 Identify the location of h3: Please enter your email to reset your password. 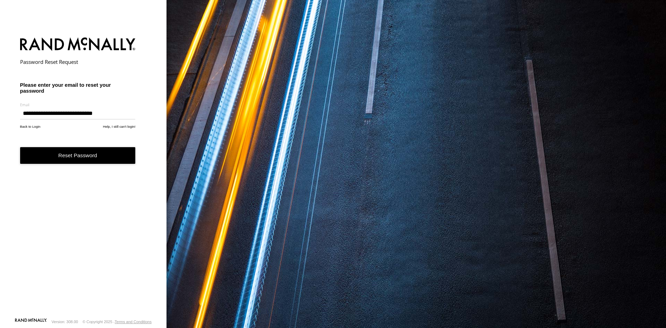
(78, 88).